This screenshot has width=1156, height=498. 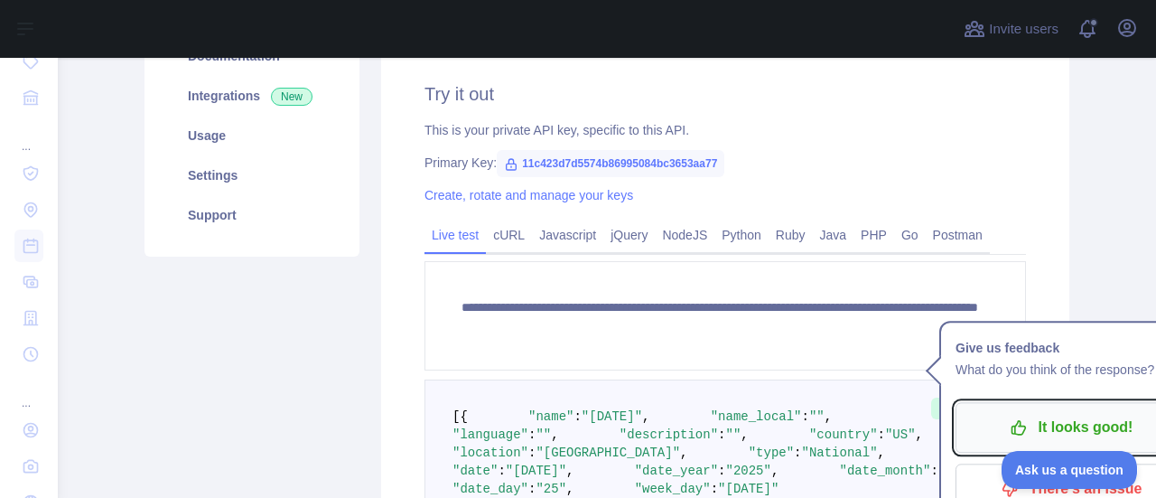 I want to click on a: Ruby, so click(x=790, y=235).